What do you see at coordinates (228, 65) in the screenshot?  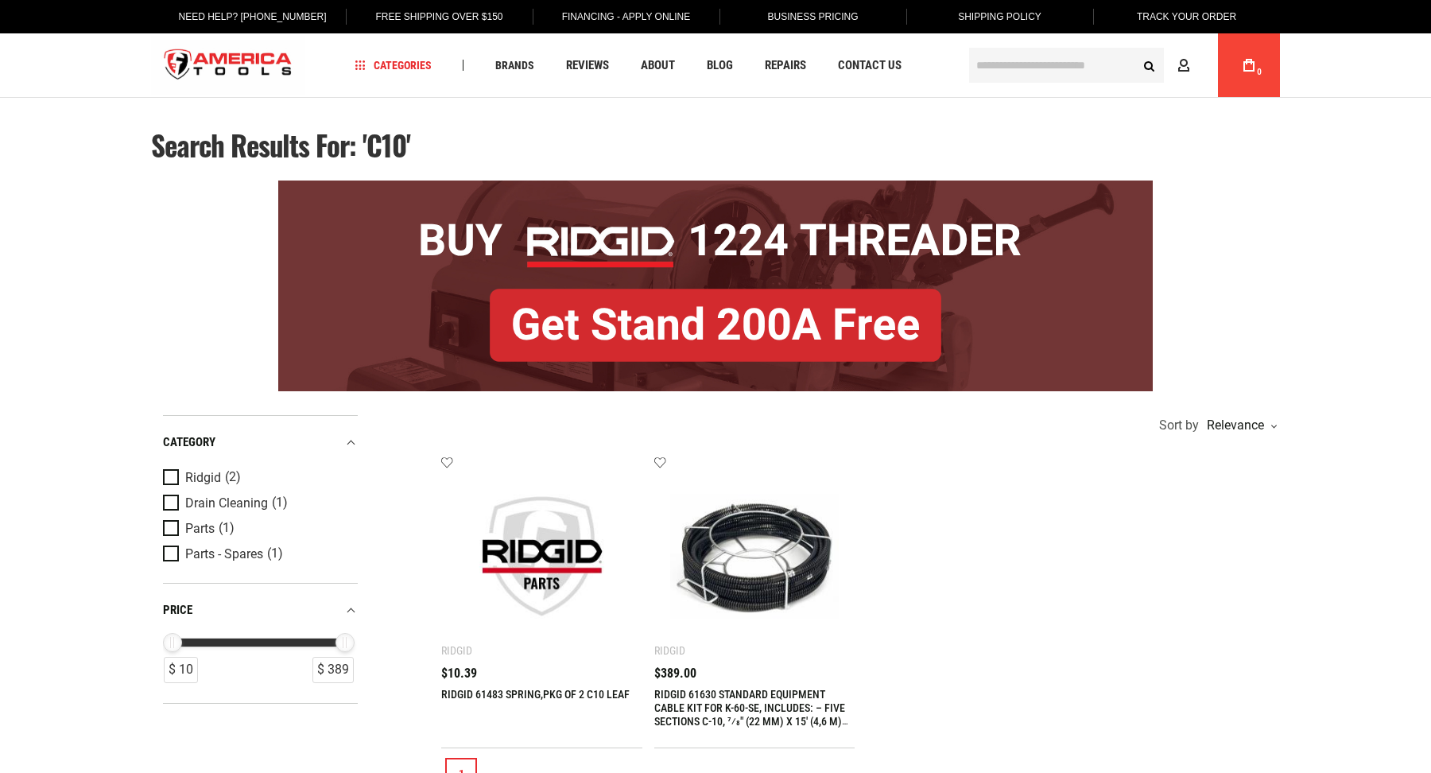 I see `a: store logo` at bounding box center [228, 65].